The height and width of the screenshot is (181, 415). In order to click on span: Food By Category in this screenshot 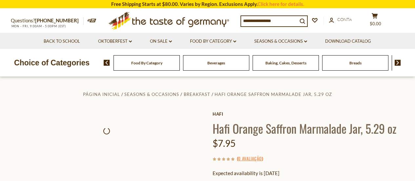, I will do `click(147, 63)`.